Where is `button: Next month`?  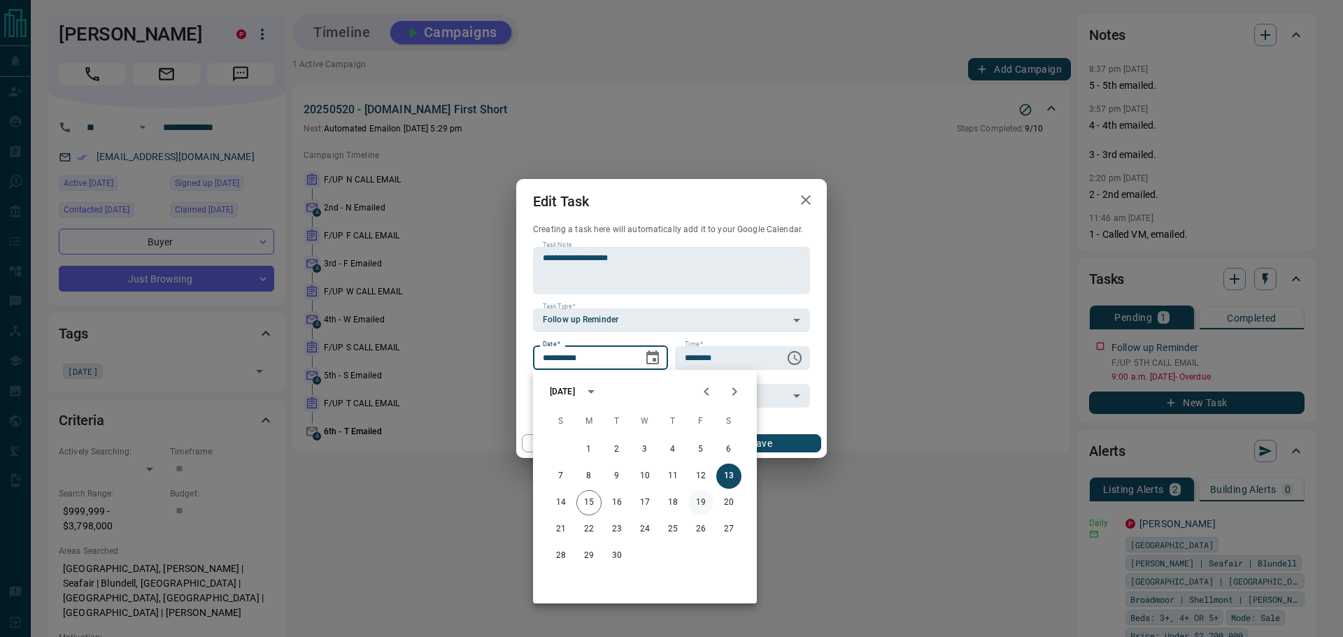
button: Next month is located at coordinates (735, 392).